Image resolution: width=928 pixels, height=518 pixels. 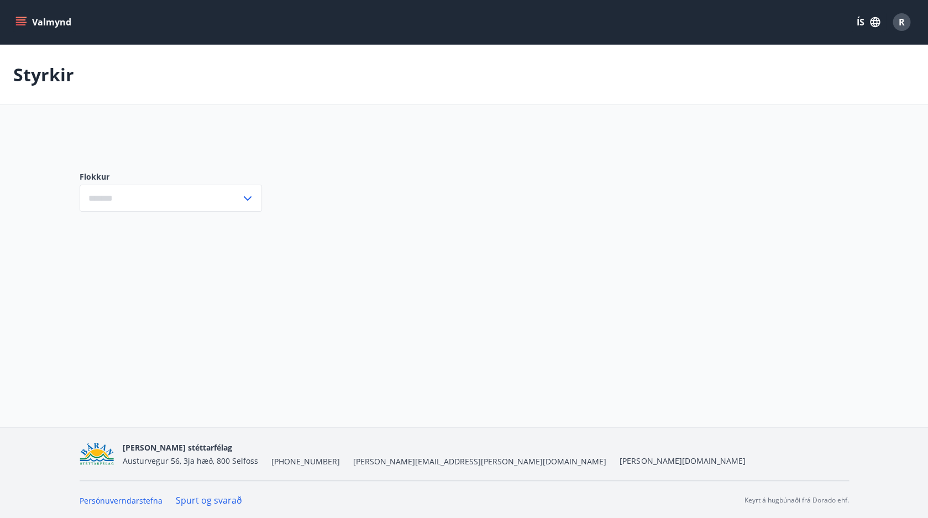 What do you see at coordinates (44, 75) in the screenshot?
I see `p: Styrkir` at bounding box center [44, 75].